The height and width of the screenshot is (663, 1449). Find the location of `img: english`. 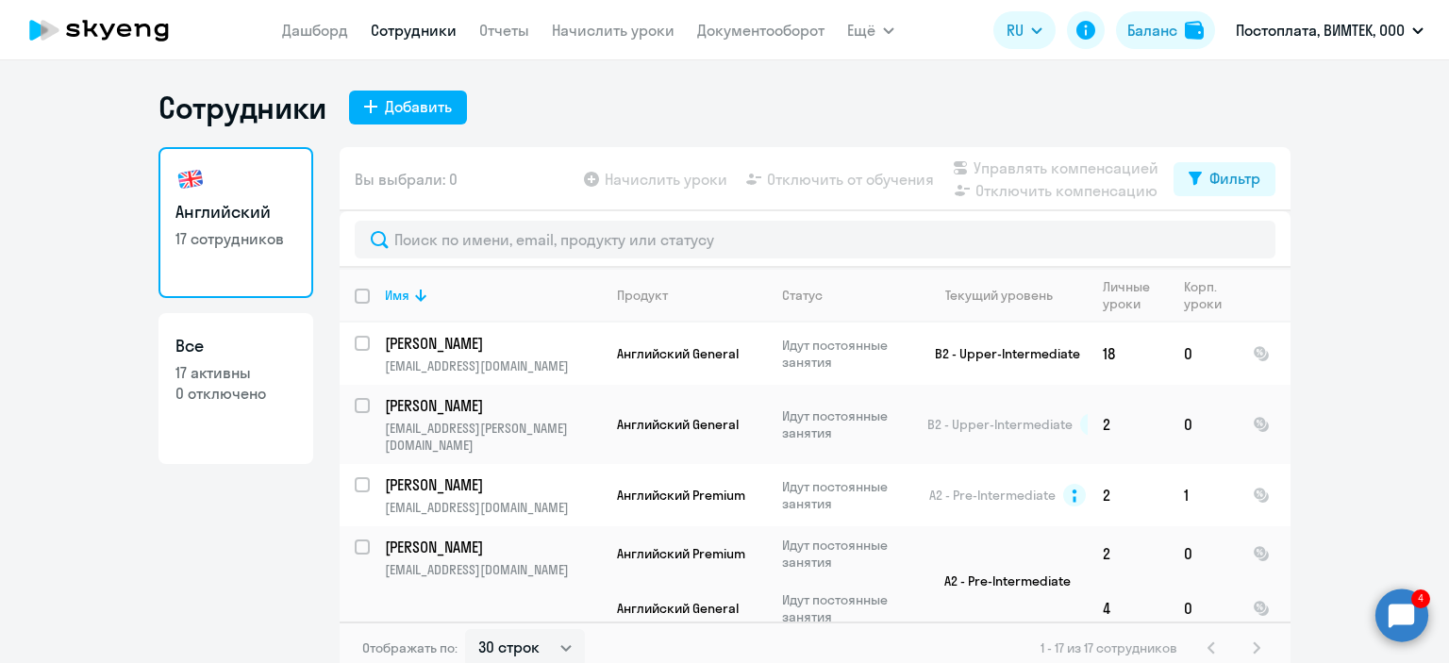

img: english is located at coordinates (191, 179).